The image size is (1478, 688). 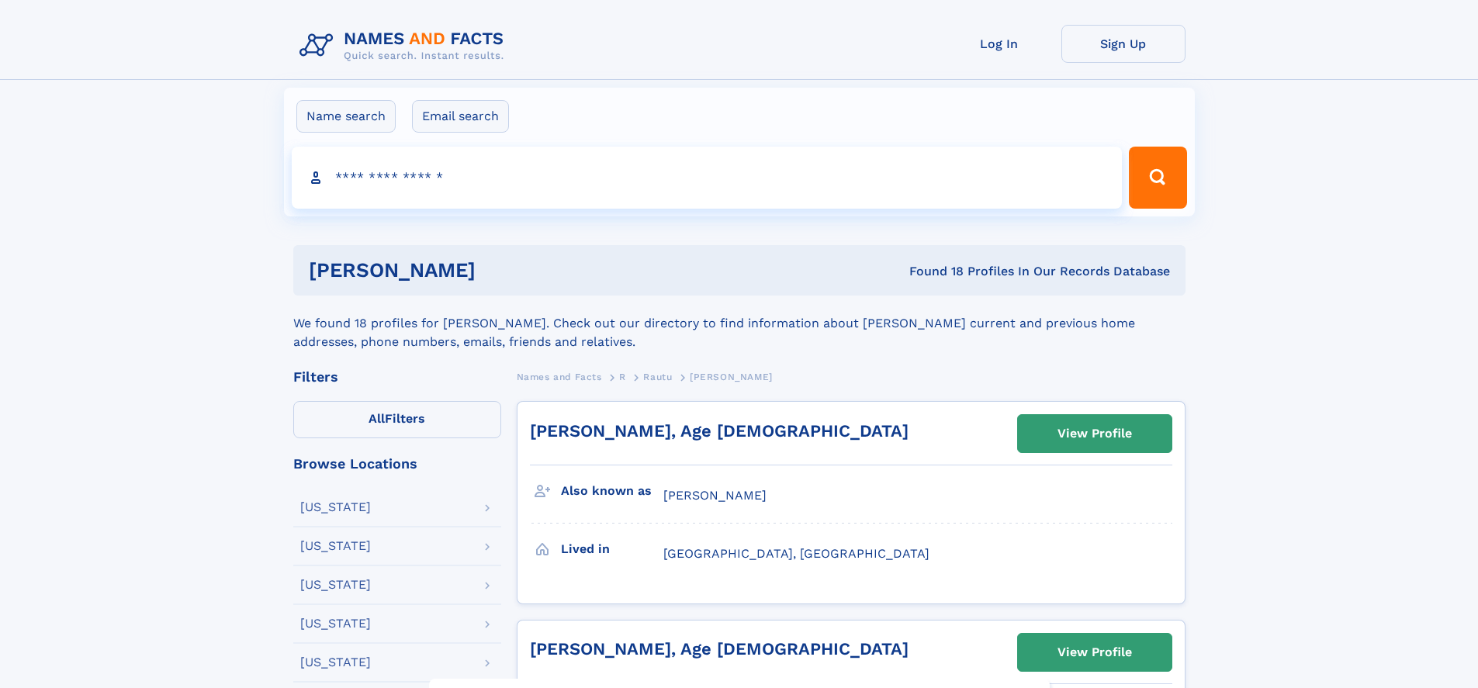 I want to click on label: Filters, so click(x=397, y=420).